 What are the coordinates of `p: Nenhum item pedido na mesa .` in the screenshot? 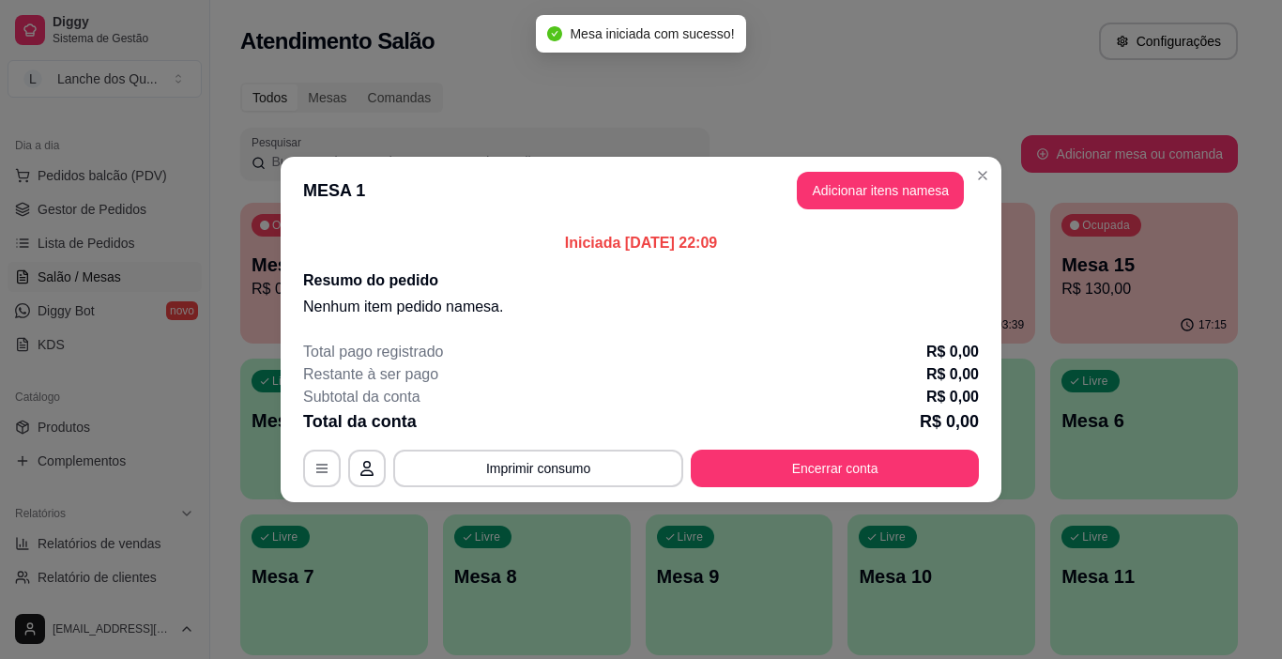 It's located at (641, 307).